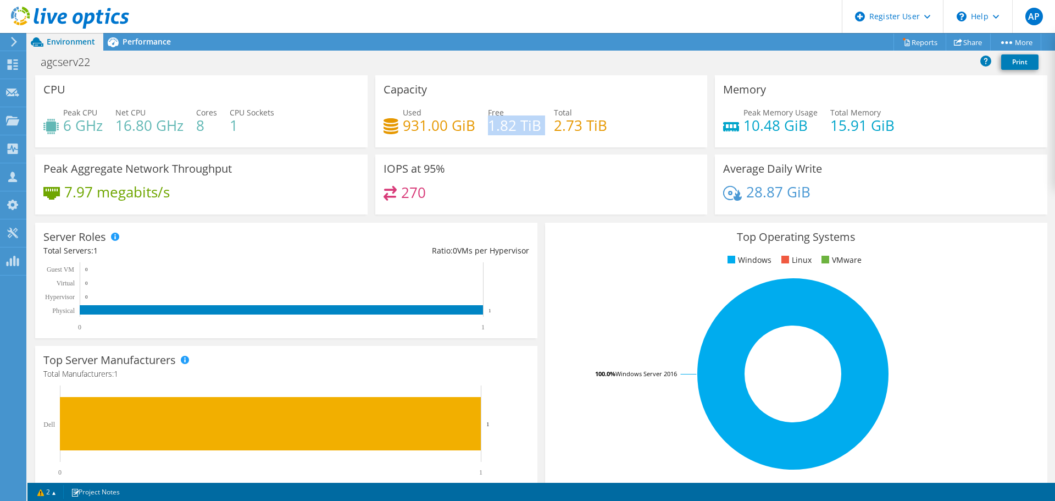  I want to click on span: AP, so click(1034, 16).